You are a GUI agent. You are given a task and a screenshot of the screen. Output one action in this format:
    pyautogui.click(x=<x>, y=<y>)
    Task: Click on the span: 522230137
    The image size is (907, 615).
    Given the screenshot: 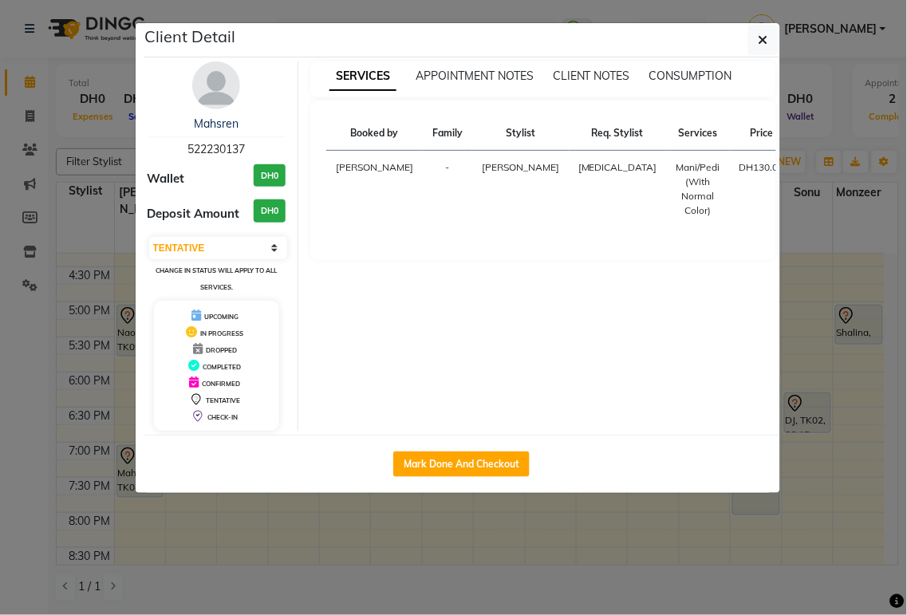 What is the action you would take?
    pyautogui.click(x=216, y=149)
    